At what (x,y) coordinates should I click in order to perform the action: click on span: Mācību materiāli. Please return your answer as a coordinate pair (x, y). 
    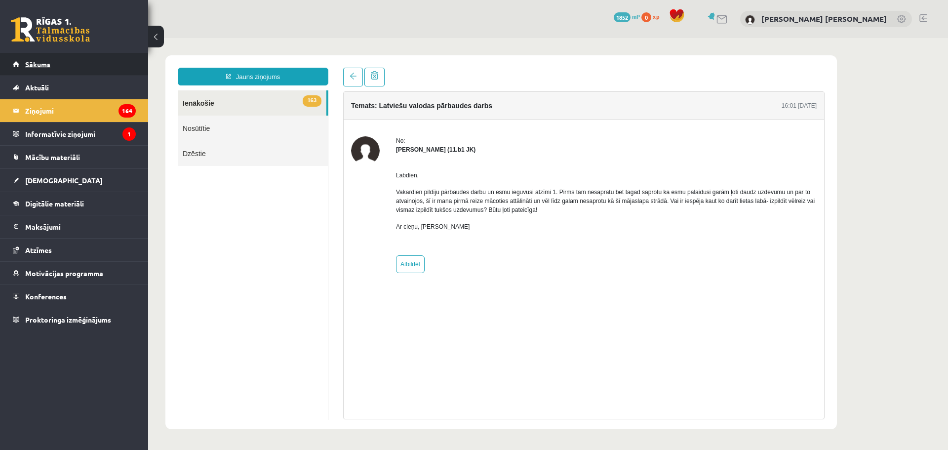
    Looking at the image, I should click on (52, 157).